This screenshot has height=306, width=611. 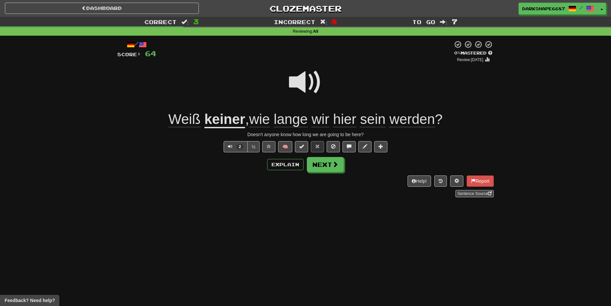 I want to click on span: 64, so click(x=150, y=53).